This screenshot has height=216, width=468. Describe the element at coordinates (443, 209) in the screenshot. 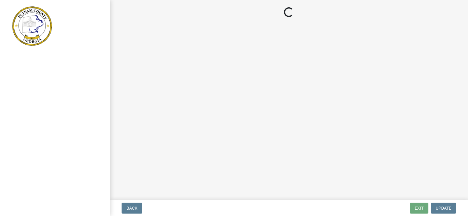

I see `span: Update` at that location.